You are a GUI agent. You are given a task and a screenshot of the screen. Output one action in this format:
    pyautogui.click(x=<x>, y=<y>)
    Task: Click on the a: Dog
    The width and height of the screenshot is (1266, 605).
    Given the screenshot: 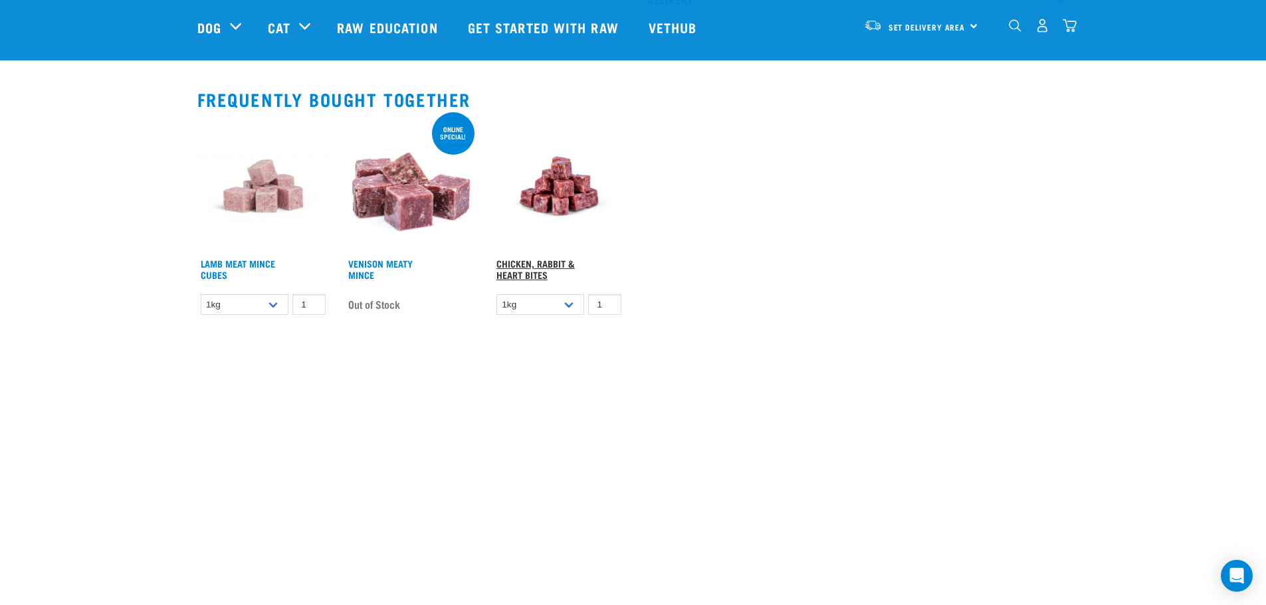 What is the action you would take?
    pyautogui.click(x=209, y=27)
    